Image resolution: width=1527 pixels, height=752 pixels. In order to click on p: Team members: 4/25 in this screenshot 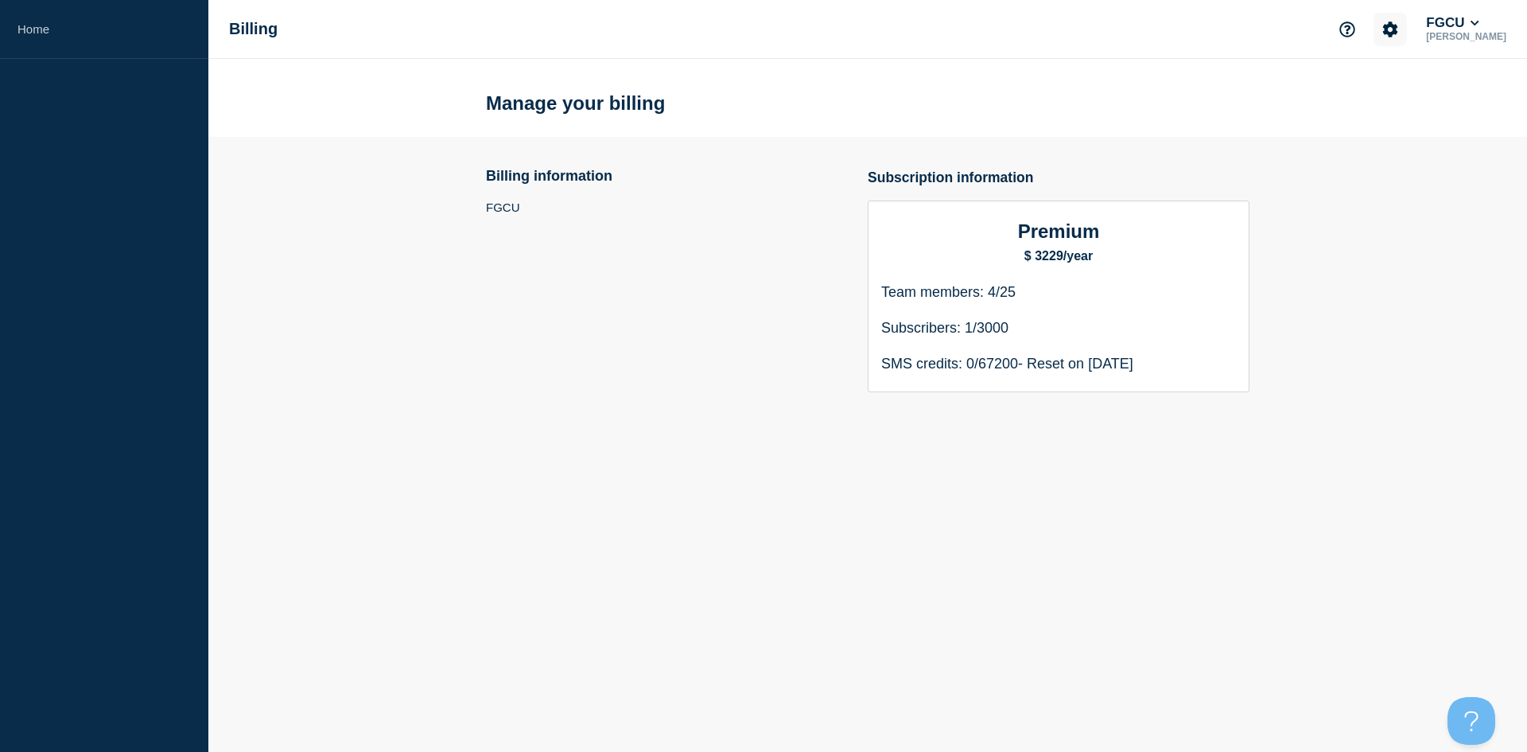, I will do `click(1059, 292)`.